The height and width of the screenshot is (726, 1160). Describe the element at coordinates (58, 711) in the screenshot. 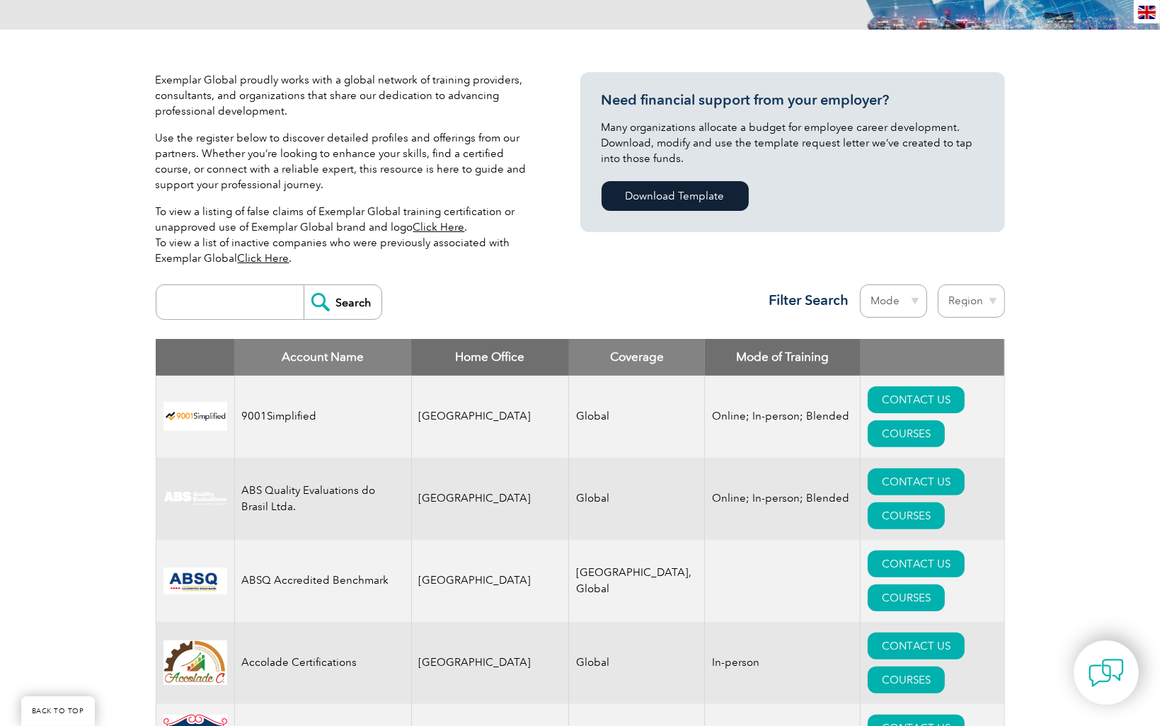

I see `a: BACK TO TOP` at that location.